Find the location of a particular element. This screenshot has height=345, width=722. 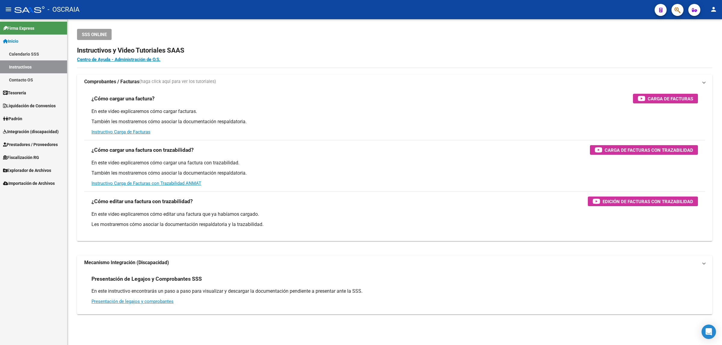

mat-expansion-panel-header: Mecanismo Integración (Discapacidad) is located at coordinates (395, 263).